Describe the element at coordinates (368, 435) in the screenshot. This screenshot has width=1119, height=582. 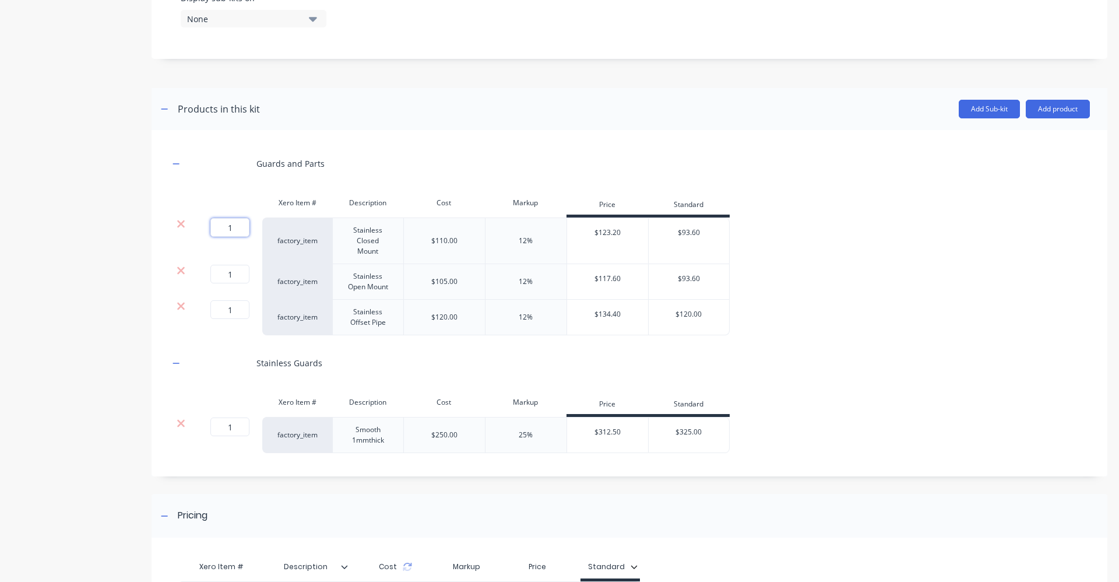
I see `div: Smooth 1mmthick` at that location.